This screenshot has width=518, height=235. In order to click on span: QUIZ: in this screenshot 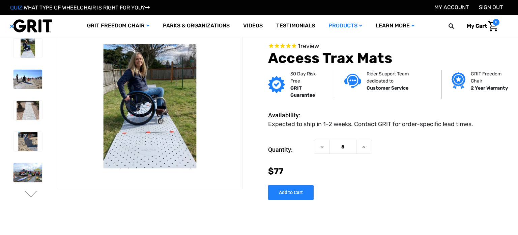, I will do `click(17, 7)`.